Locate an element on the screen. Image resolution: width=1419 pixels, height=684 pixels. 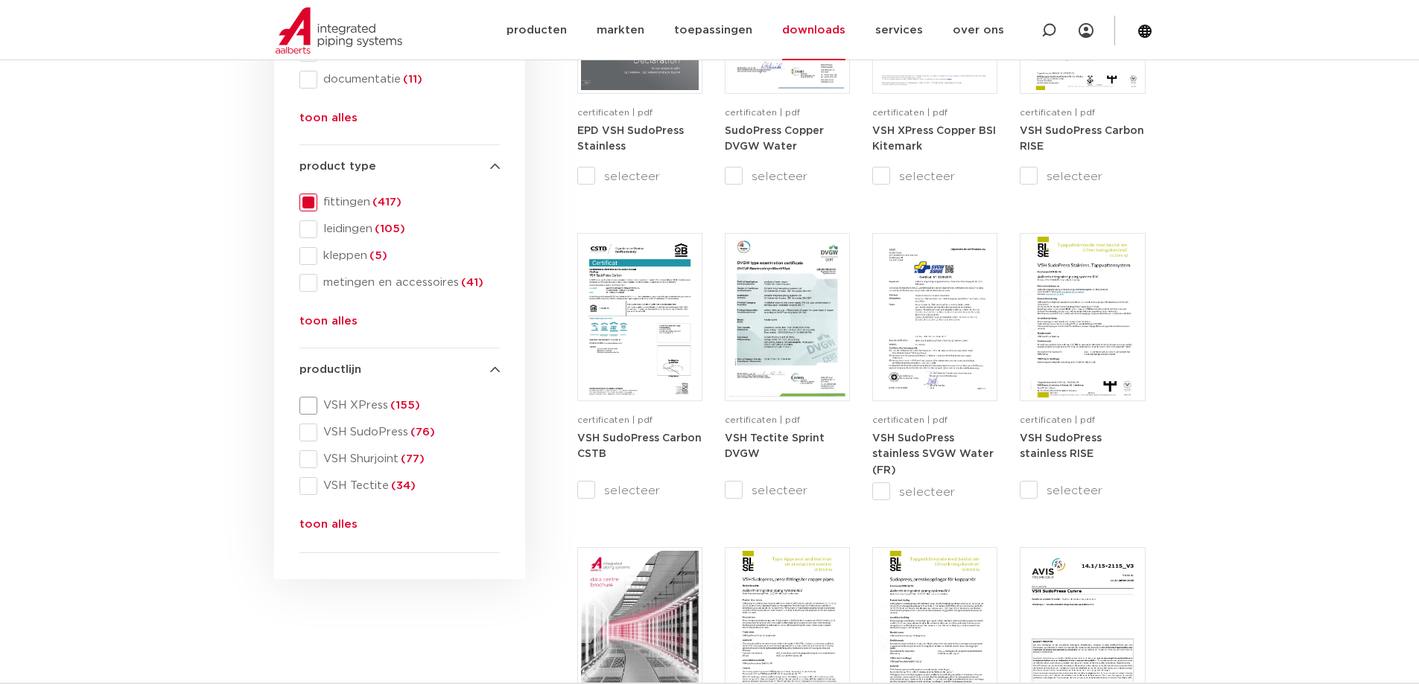
span: VSH SudoPress is located at coordinates (408, 433).